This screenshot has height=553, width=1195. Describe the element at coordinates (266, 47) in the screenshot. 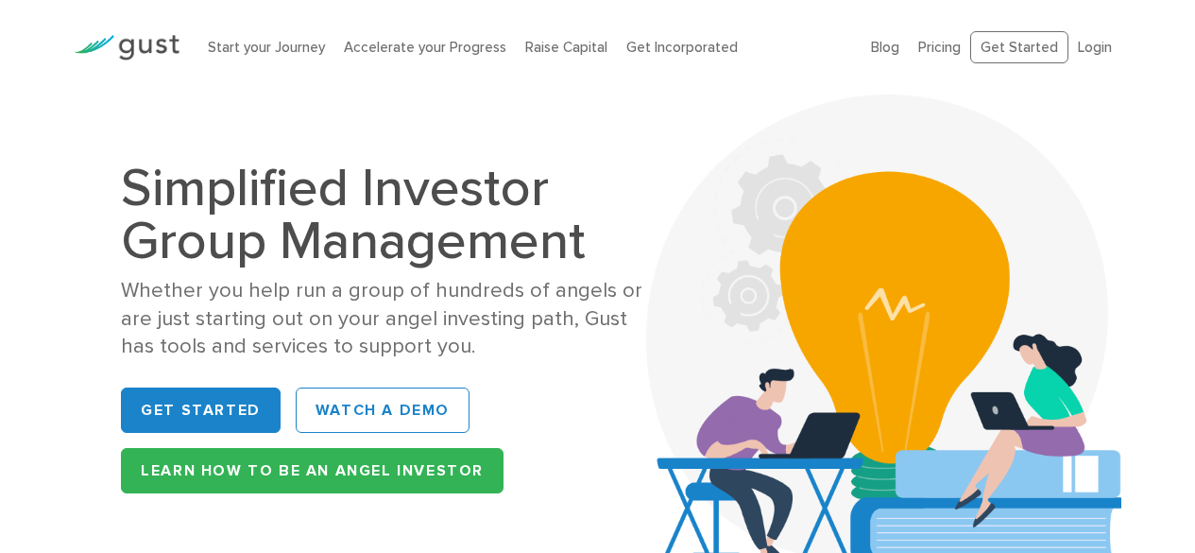

I see `a: Start your Journey` at that location.